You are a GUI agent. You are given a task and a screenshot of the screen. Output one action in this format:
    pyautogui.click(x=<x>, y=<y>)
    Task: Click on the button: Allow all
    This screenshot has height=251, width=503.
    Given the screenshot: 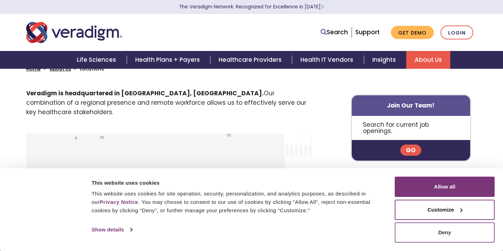 What is the action you would take?
    pyautogui.click(x=445, y=187)
    